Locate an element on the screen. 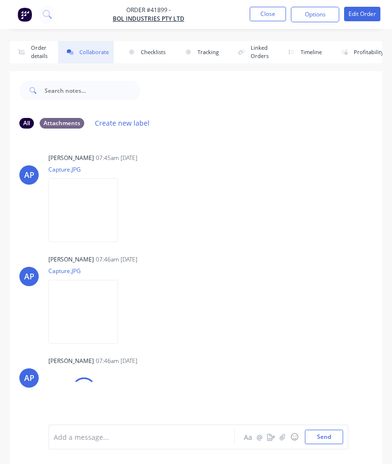  button: Collaborate is located at coordinates (86, 52).